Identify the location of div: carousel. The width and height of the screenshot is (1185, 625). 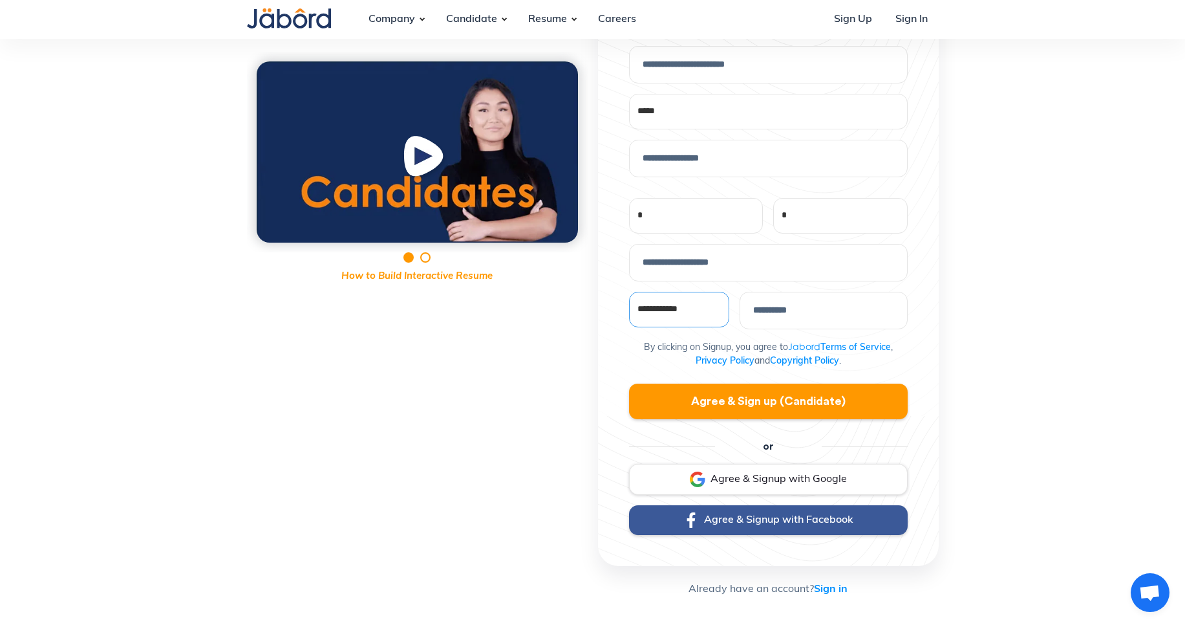
(417, 167).